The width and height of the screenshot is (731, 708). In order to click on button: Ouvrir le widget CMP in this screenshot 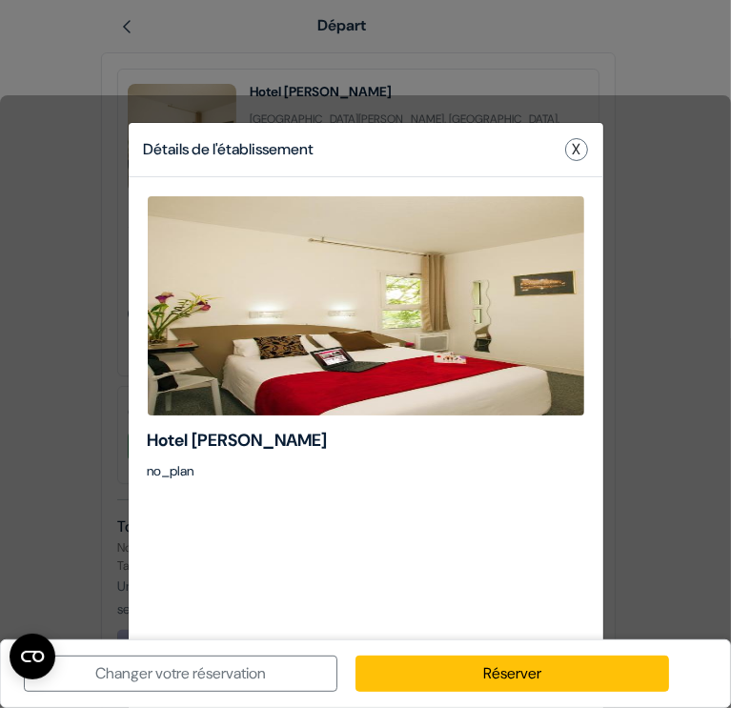, I will do `click(32, 656)`.